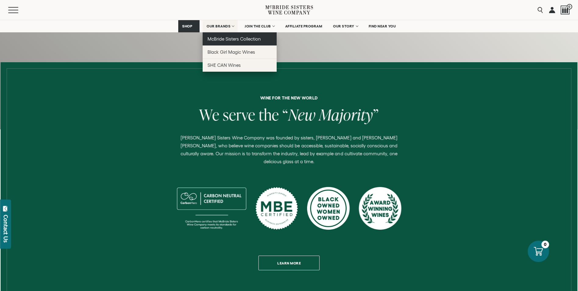 This screenshot has height=291, width=578. What do you see at coordinates (239, 65) in the screenshot?
I see `a: SHE CAN Wines` at bounding box center [239, 65].